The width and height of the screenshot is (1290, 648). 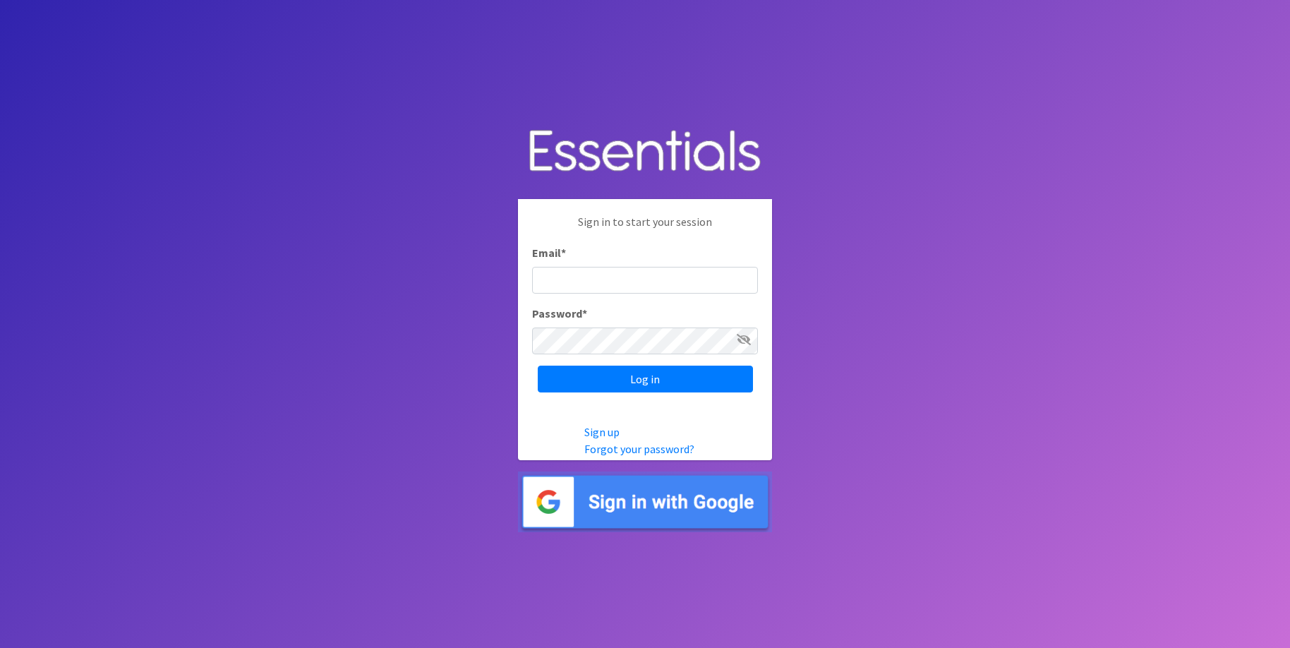 I want to click on p: Sign in to start your session, so click(x=645, y=229).